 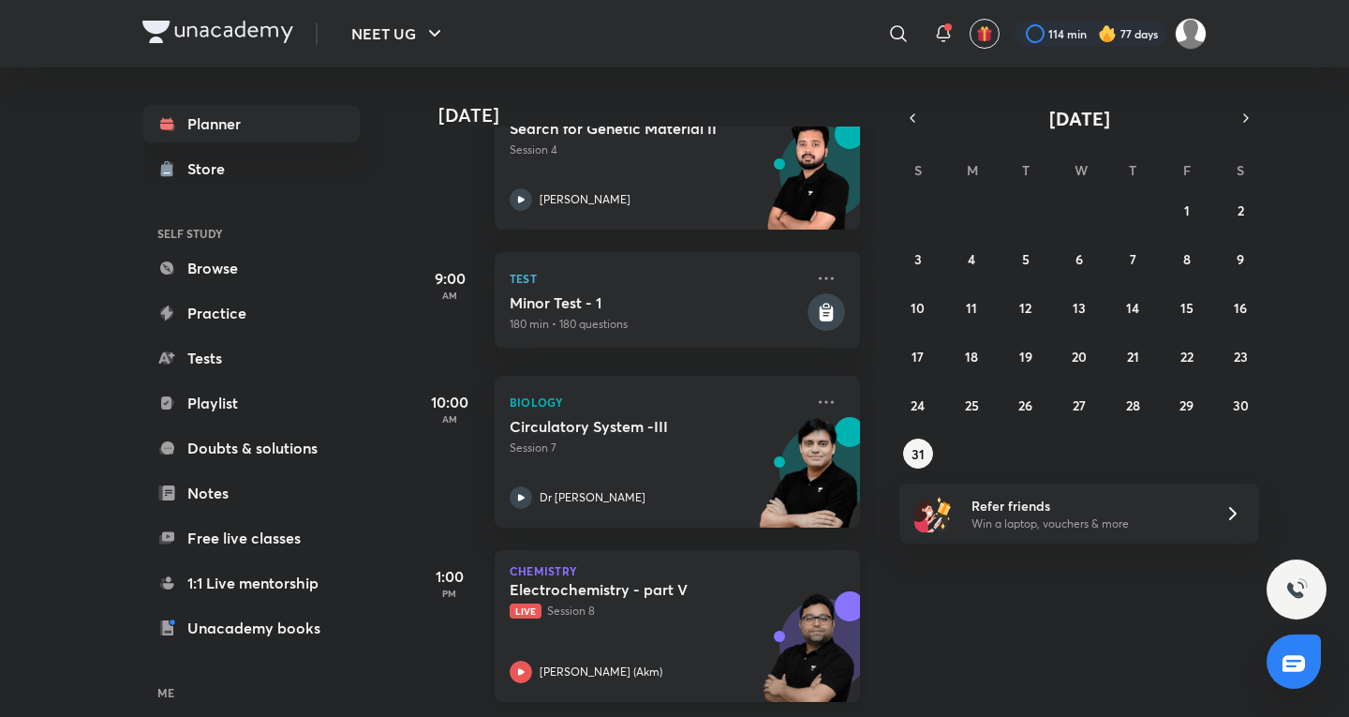 I want to click on abbr: August 18, 2025, so click(x=972, y=356).